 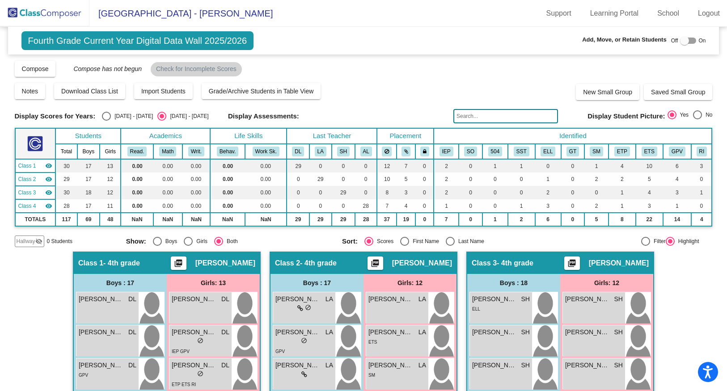 I want to click on td: 37, so click(x=387, y=220).